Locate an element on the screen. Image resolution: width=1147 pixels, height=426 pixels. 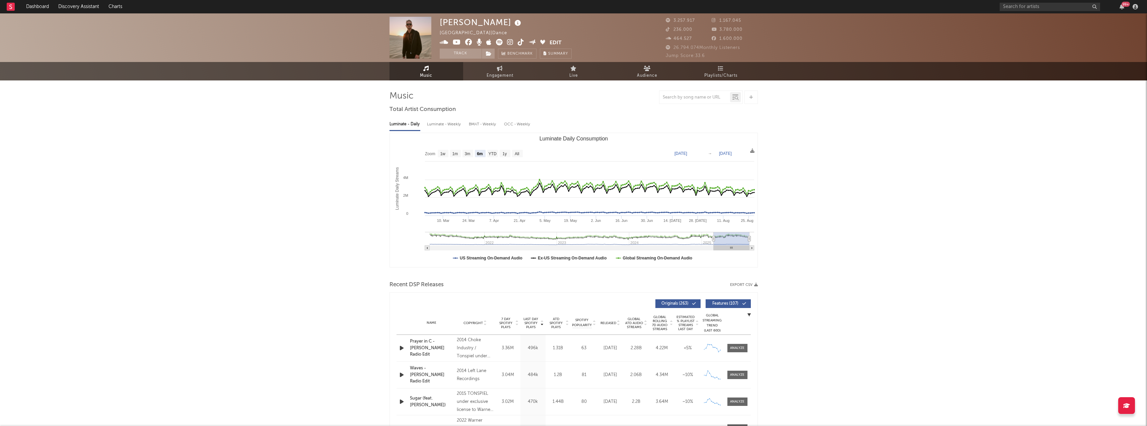
text: 19. May is located at coordinates (570, 220).